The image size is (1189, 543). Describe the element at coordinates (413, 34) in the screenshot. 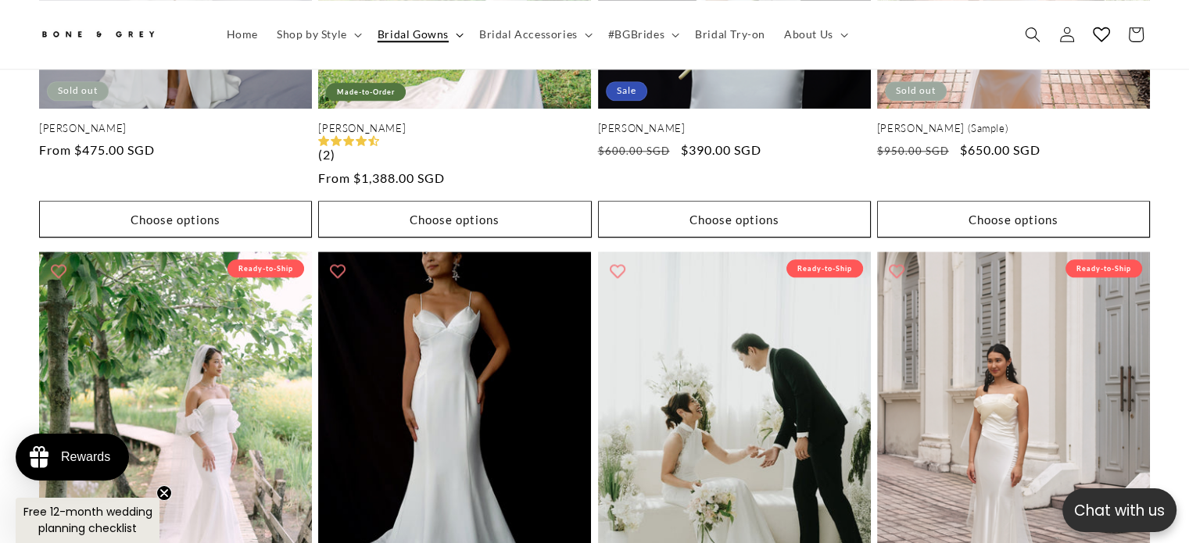

I see `span: Bridal Gowns` at that location.